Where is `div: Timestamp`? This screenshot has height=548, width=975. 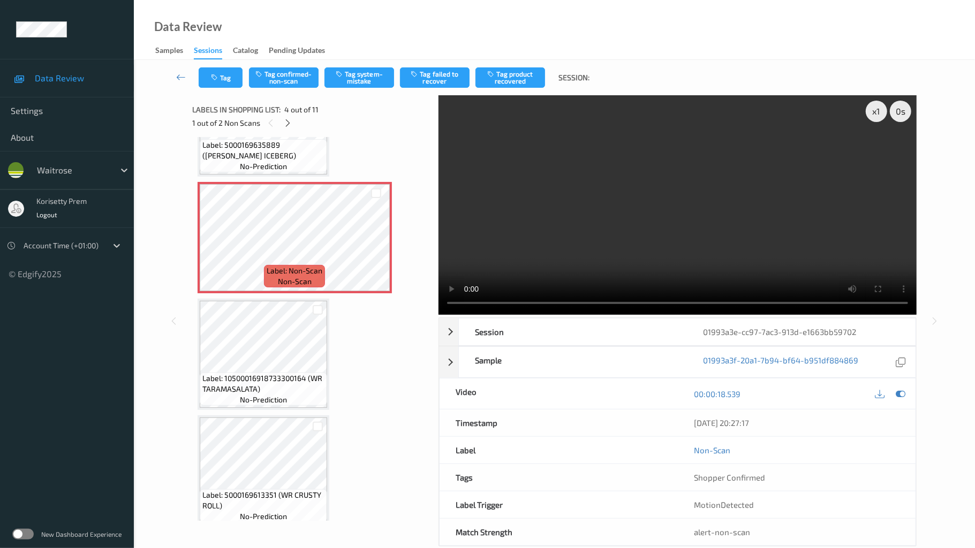 div: Timestamp is located at coordinates (559, 423).